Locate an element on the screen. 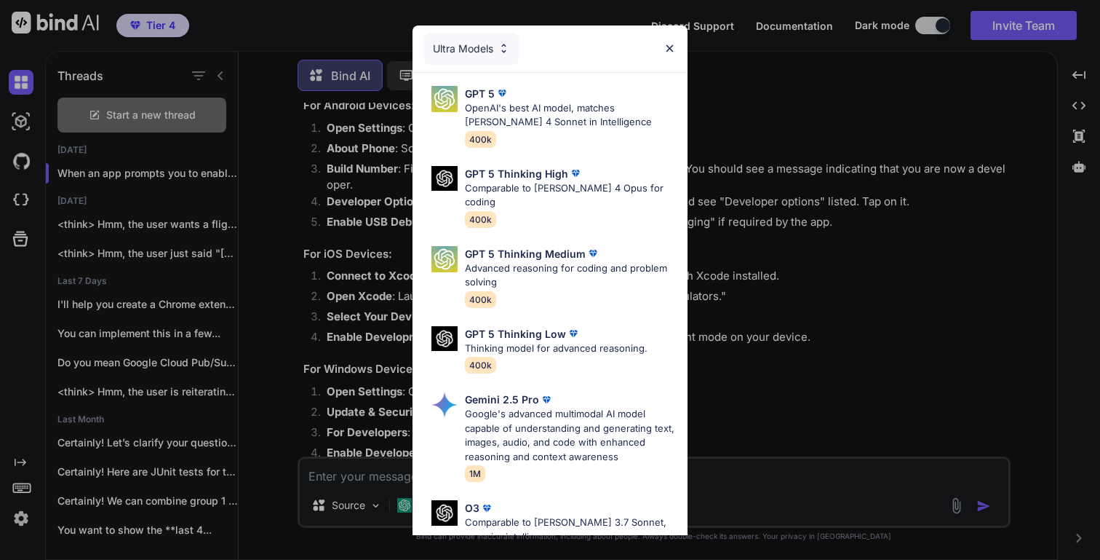 The height and width of the screenshot is (560, 1100). p: Google's advanced multimodal AI model capable of understanding and generating text, images, audio... is located at coordinates (571, 435).